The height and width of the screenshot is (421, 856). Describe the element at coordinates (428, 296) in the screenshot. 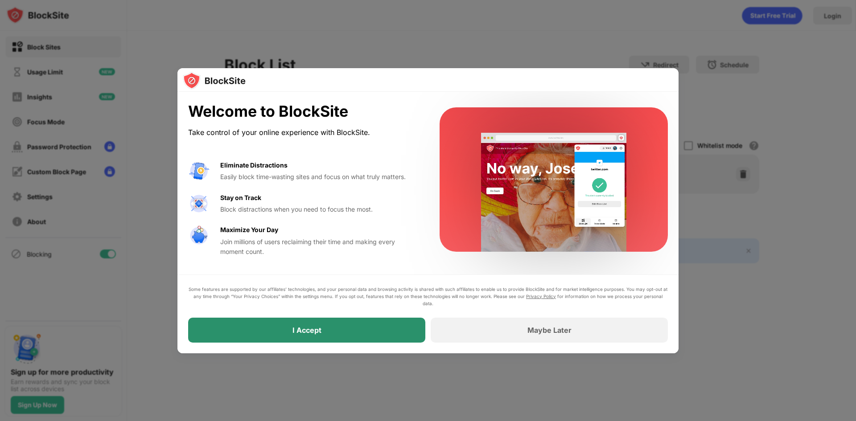

I see `div: Some features are supported by our affiliates’ technologies, and your personal data and browsing ...` at that location.